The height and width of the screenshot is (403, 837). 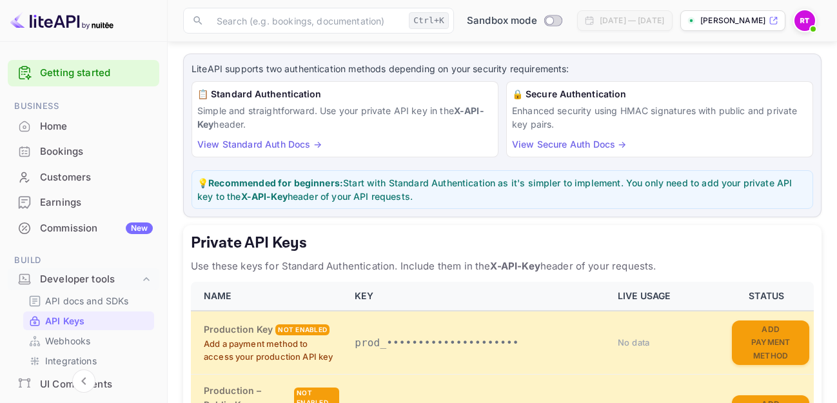 I want to click on a: Integrations, so click(x=88, y=361).